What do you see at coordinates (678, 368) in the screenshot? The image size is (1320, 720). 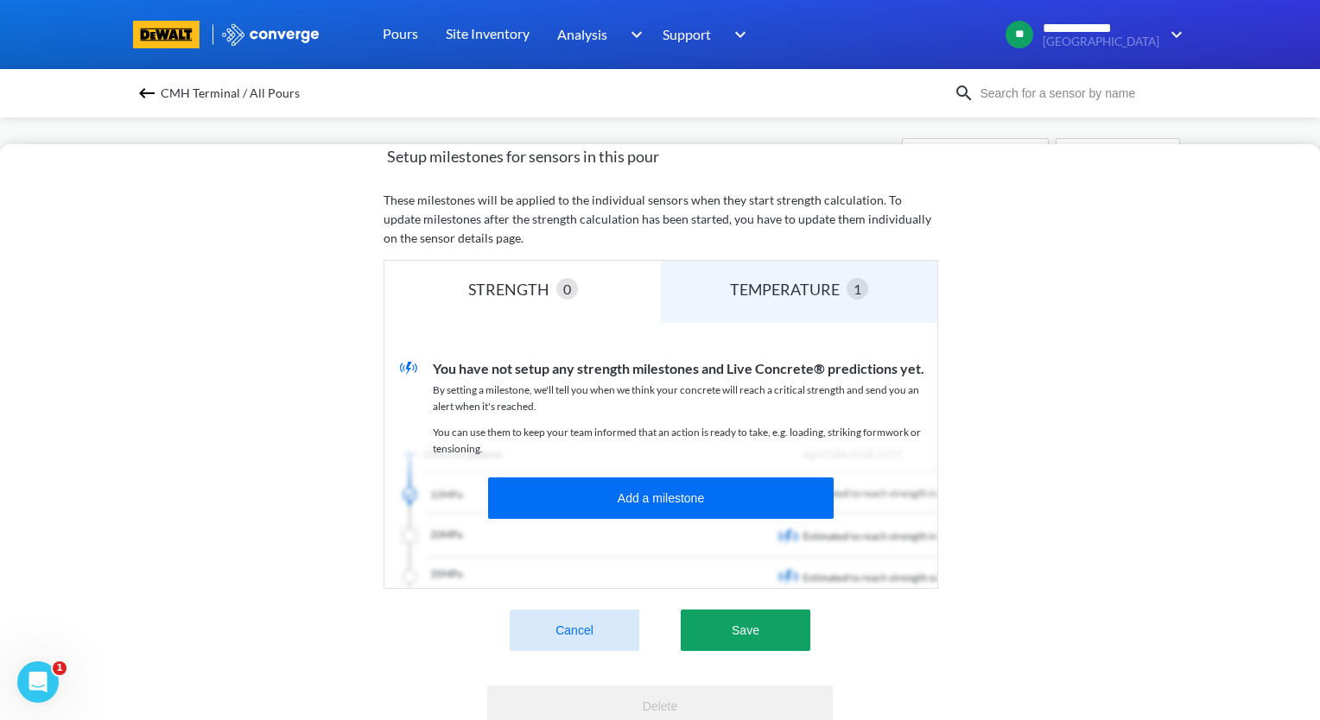 I see `span: You have not setup any strength milestones and Live Concrete® predictions yet.` at bounding box center [678, 368].